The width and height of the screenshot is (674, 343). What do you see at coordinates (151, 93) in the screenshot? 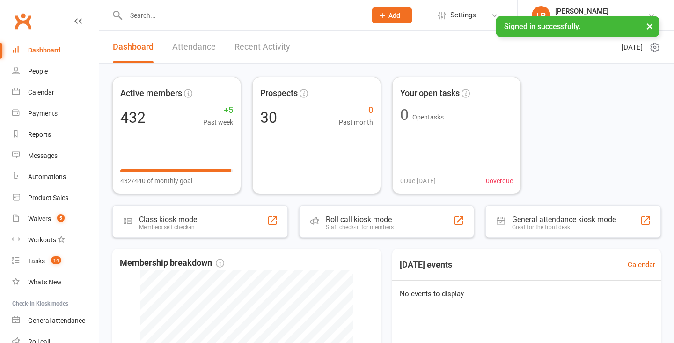
I see `span: Active members` at bounding box center [151, 93].